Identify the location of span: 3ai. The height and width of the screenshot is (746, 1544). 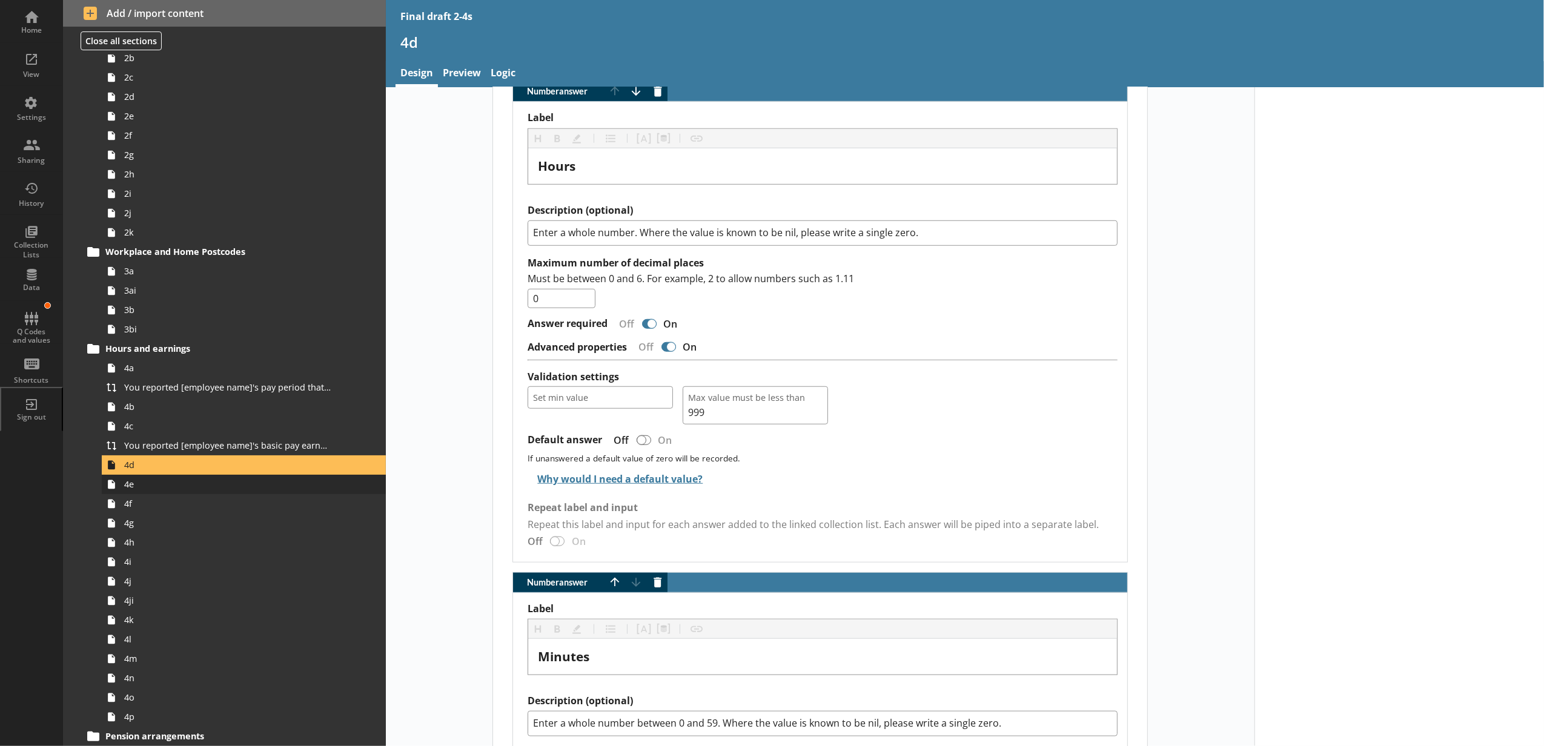
(227, 290).